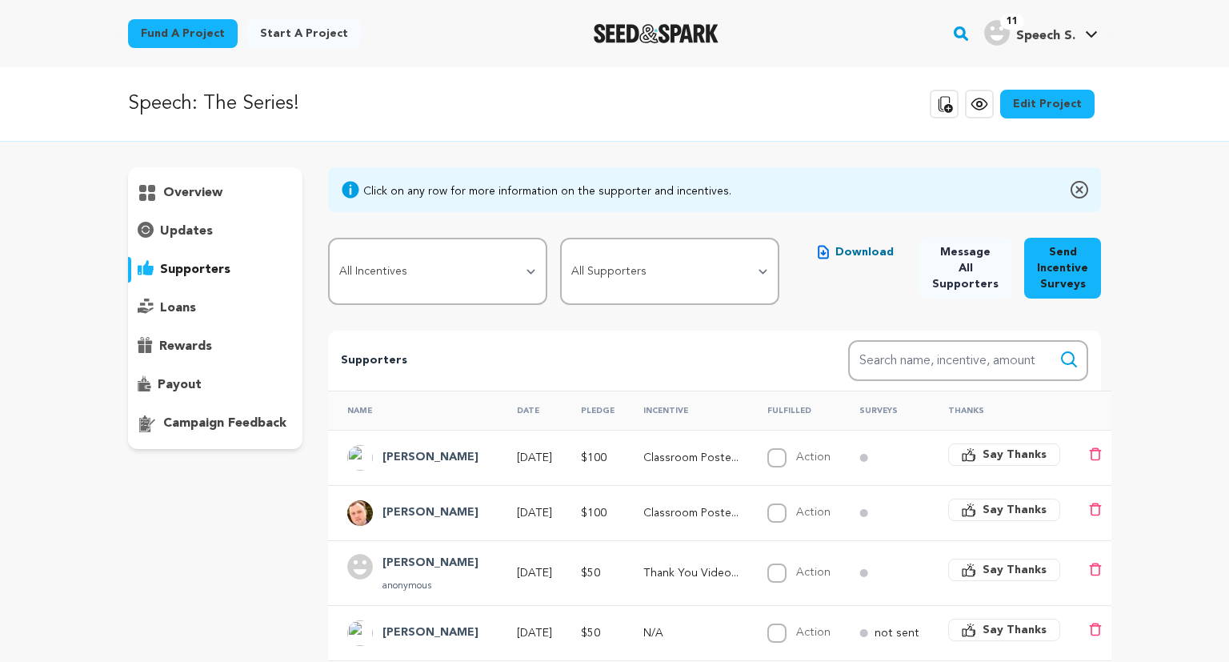 The image size is (1229, 662). Describe the element at coordinates (186, 231) in the screenshot. I see `p: updates` at that location.